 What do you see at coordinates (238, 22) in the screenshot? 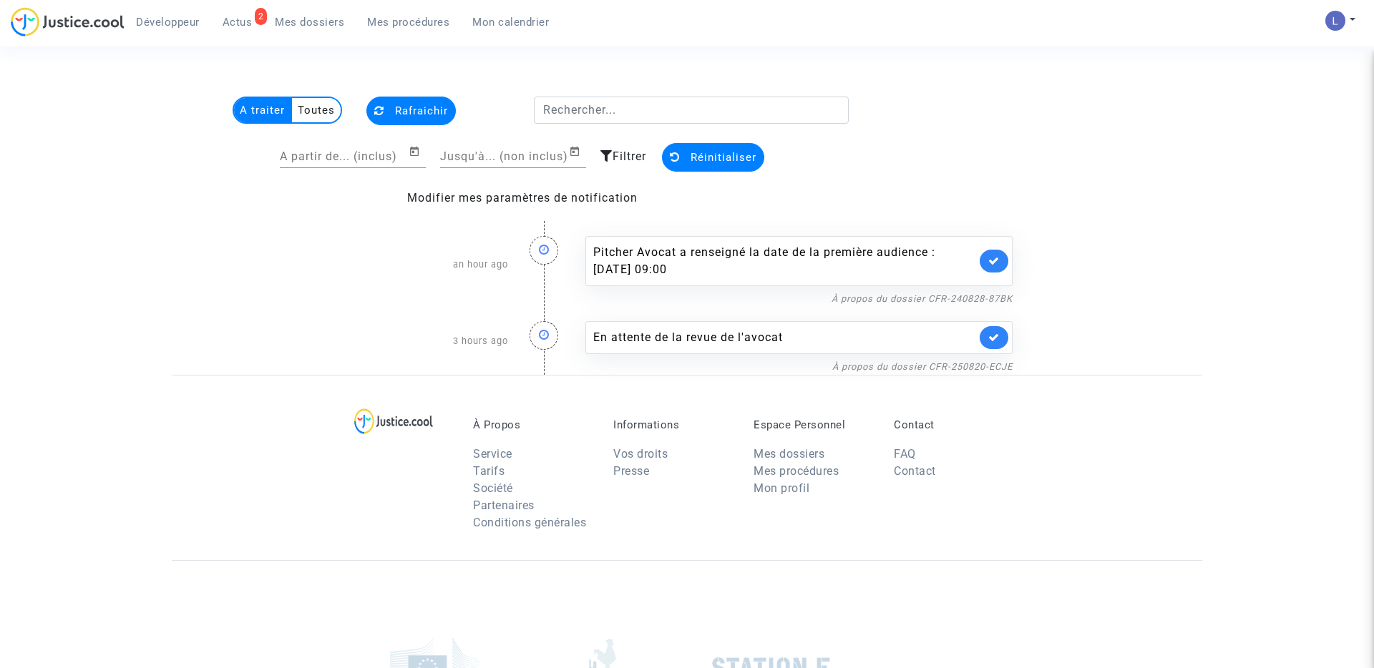
I see `span: Actus` at bounding box center [238, 22].